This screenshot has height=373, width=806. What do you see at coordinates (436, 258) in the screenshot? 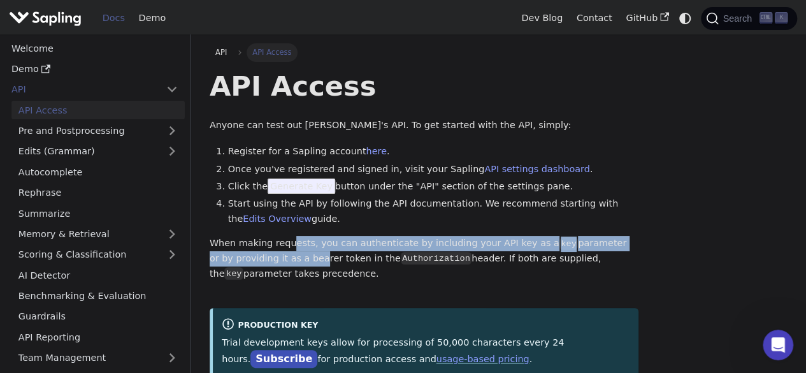
I see `code: Authorization` at bounding box center [436, 258].